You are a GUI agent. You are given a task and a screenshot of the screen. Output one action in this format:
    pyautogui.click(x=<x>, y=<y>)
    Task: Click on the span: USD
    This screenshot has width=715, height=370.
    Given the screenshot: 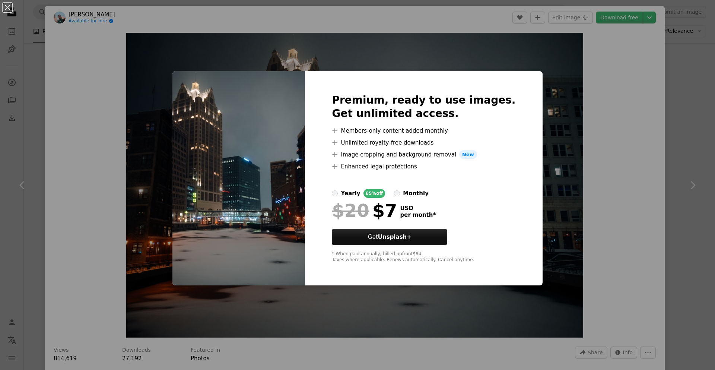 What is the action you would take?
    pyautogui.click(x=418, y=208)
    